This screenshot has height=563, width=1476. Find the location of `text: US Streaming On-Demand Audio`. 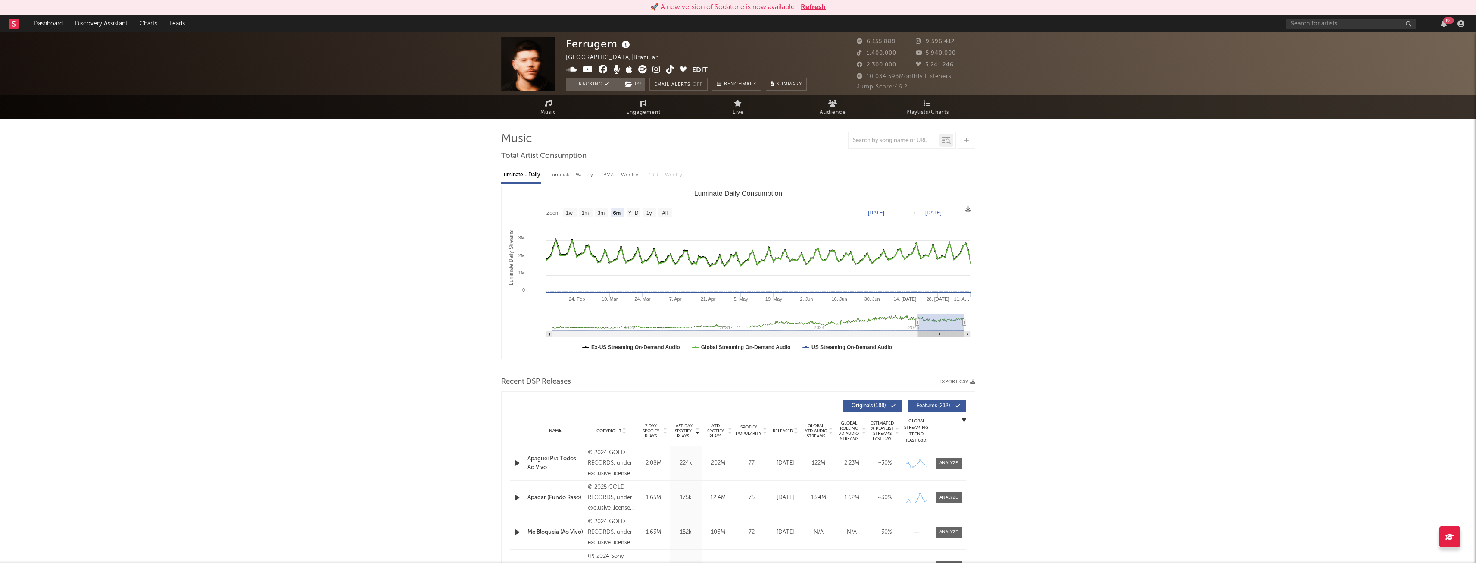

text: US Streaming On-Demand Audio is located at coordinates (852, 347).